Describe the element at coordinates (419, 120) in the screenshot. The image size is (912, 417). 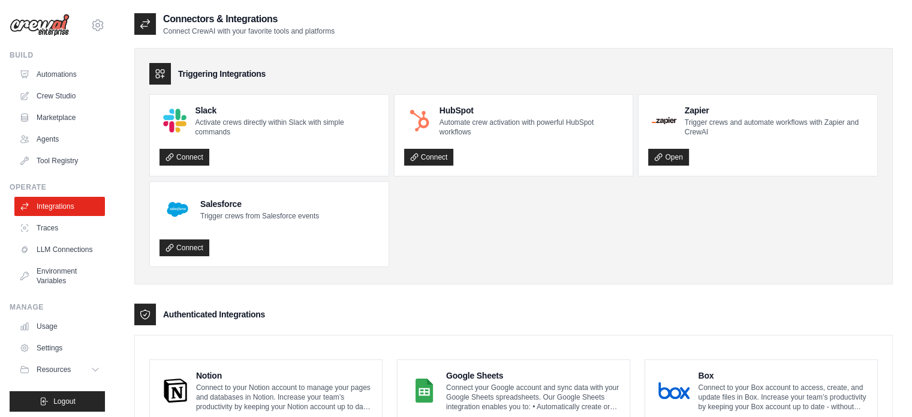
I see `img: HubSpot Logo` at that location.